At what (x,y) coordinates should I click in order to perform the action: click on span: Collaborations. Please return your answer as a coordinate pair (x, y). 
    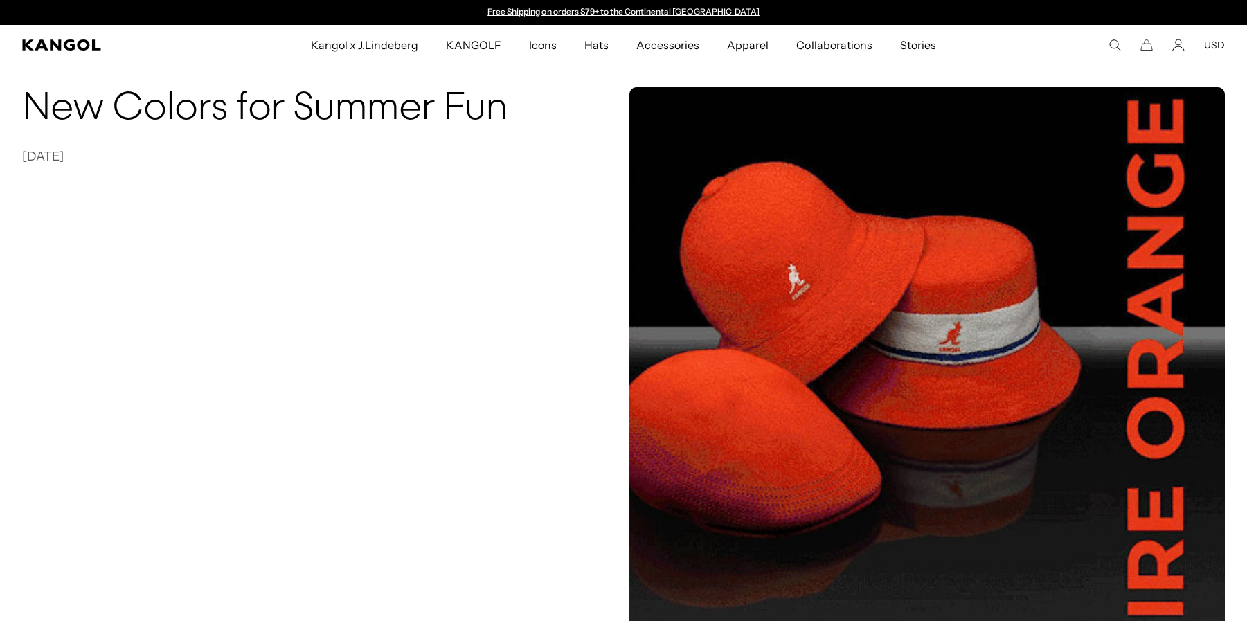
    Looking at the image, I should click on (834, 45).